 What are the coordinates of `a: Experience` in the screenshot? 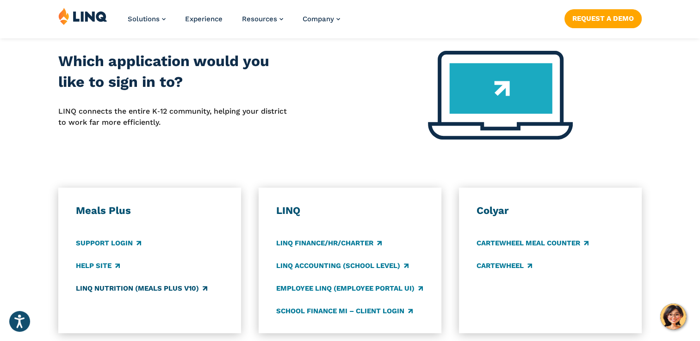 It's located at (203, 19).